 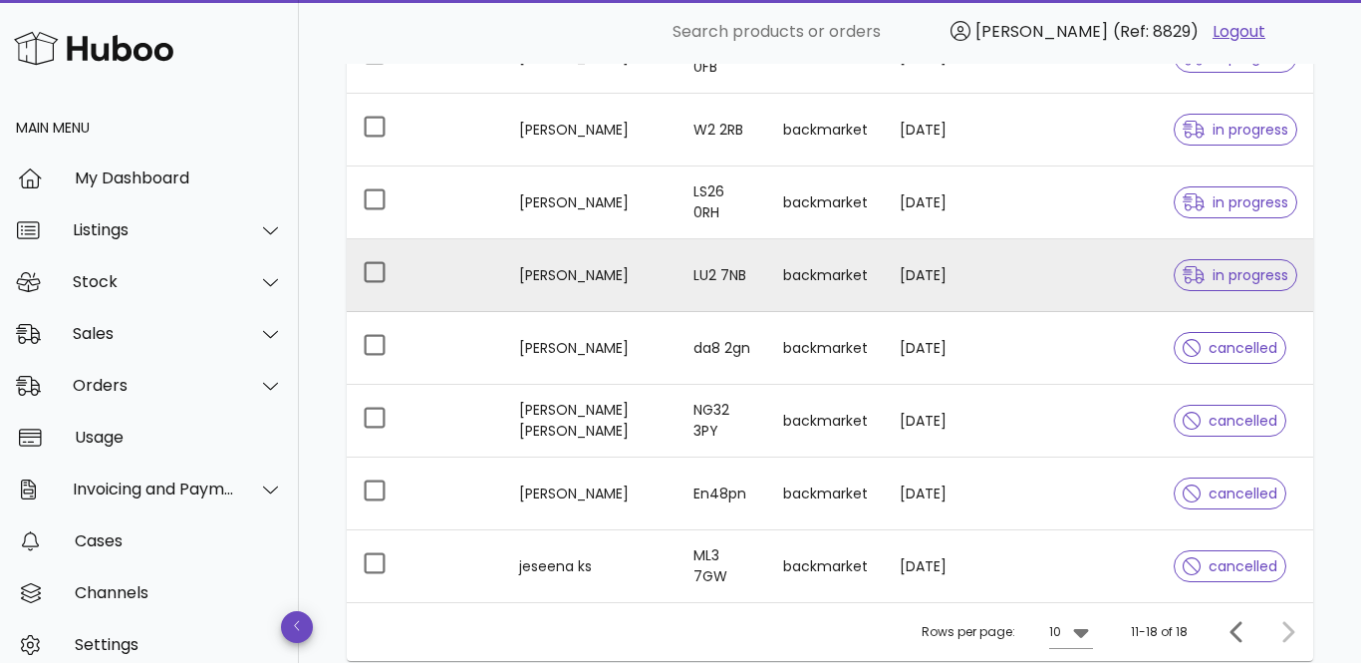 I want to click on td: jeseena ks, so click(x=590, y=566).